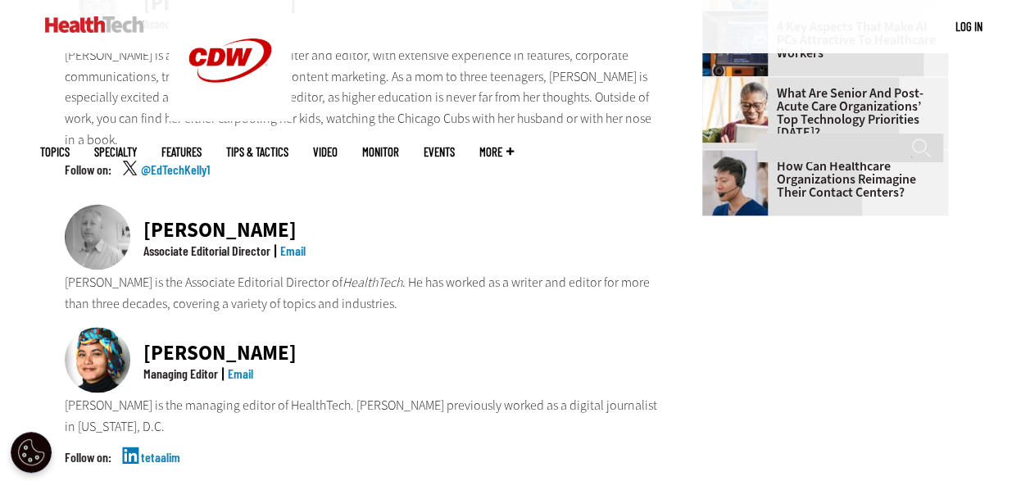  What do you see at coordinates (230, 116) in the screenshot?
I see `a: CDW` at bounding box center [230, 116].